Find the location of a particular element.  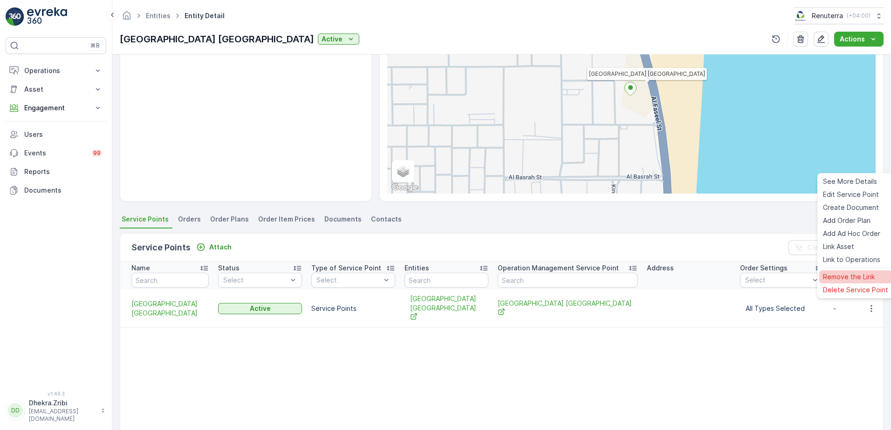

span: See More Details is located at coordinates (850, 182).